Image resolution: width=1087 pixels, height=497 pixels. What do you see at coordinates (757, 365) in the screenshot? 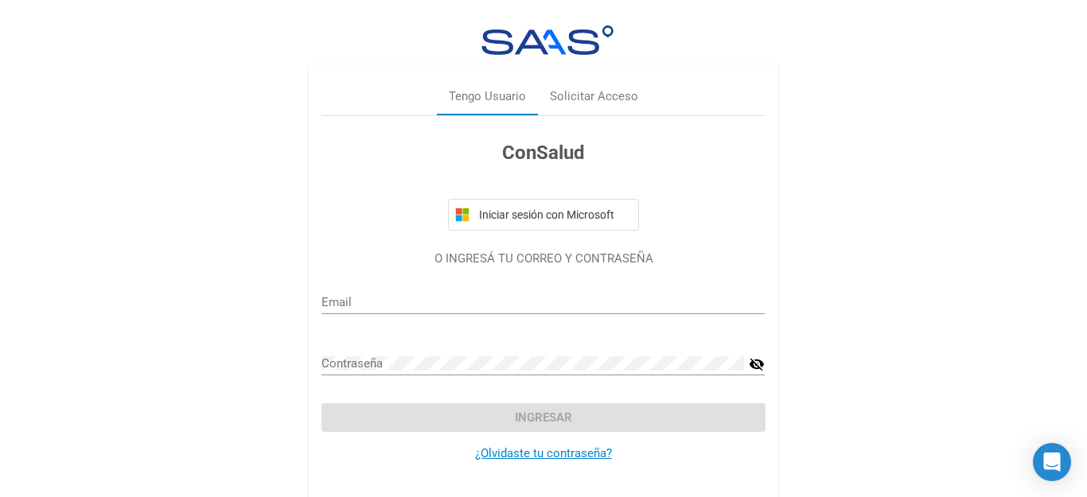
I see `mat-icon: visibility_off` at bounding box center [757, 365].